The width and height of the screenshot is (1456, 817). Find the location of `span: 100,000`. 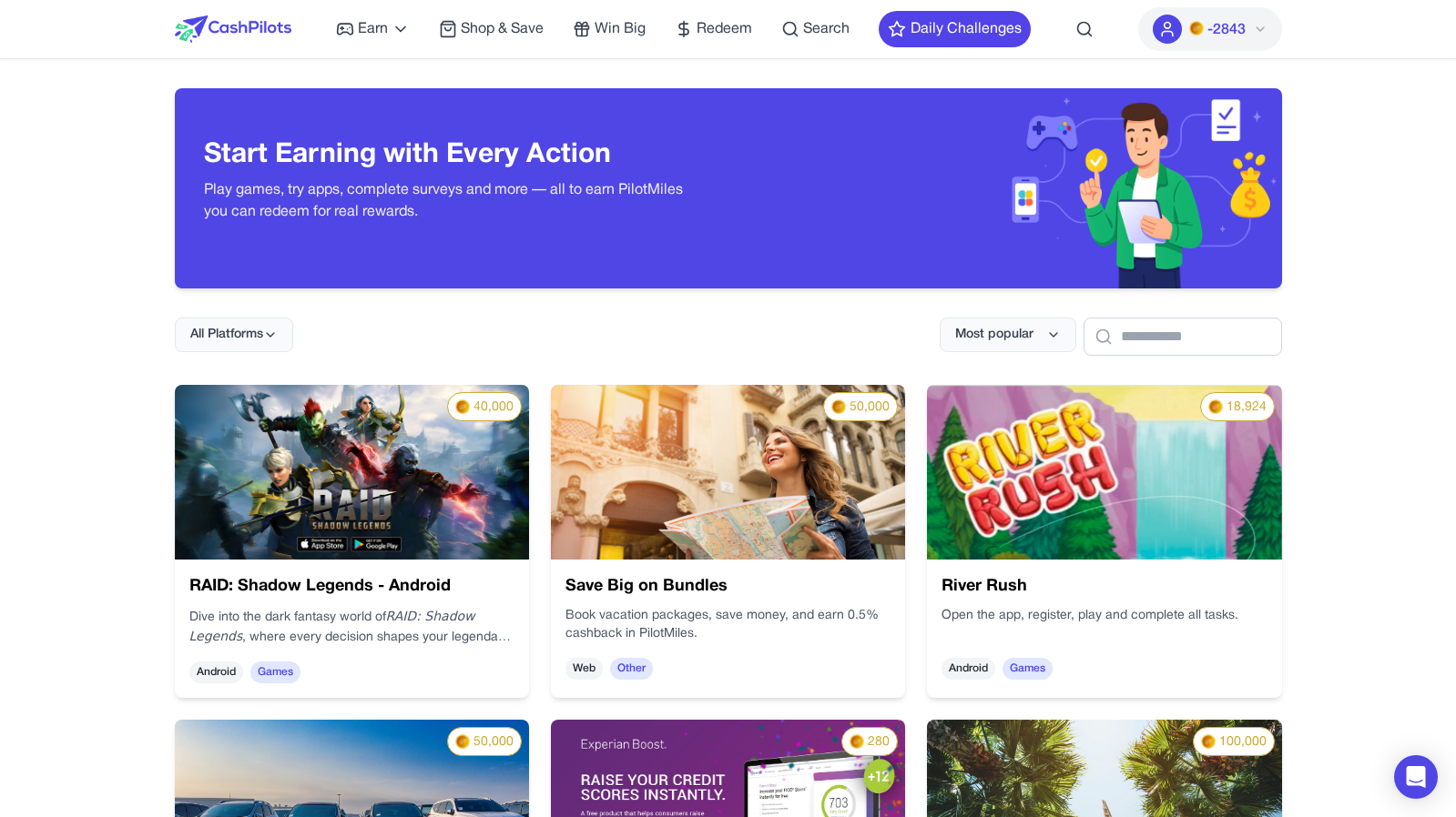

span: 100,000 is located at coordinates (1242, 743).